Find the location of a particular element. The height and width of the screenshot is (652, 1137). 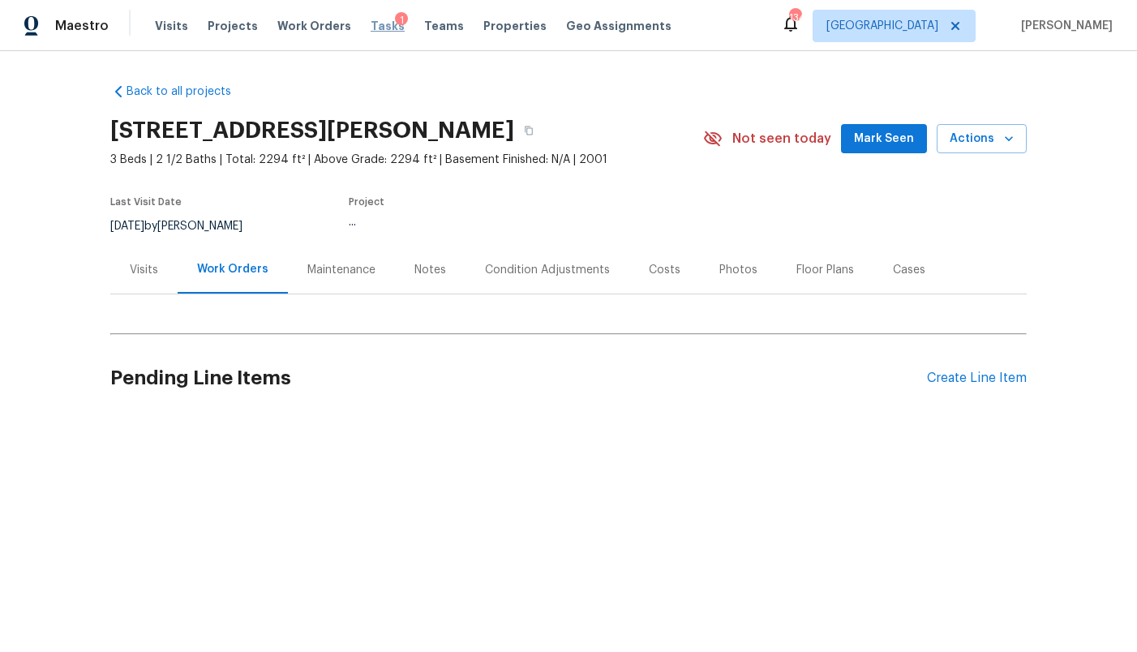

span: Teams is located at coordinates (444, 26).